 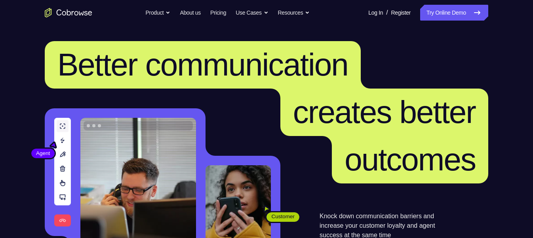 What do you see at coordinates (203, 65) in the screenshot?
I see `span: Better communication` at bounding box center [203, 65].